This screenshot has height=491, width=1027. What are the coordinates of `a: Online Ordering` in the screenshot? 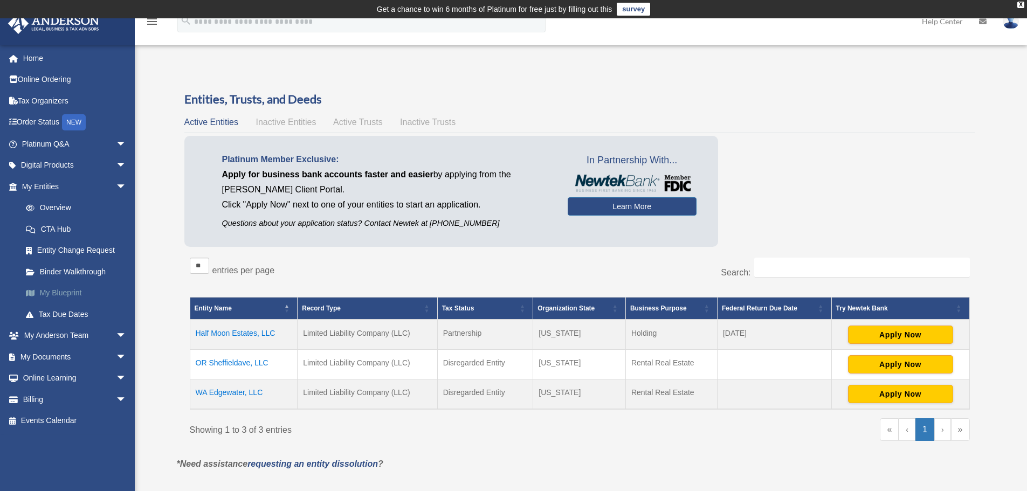 It's located at (75, 80).